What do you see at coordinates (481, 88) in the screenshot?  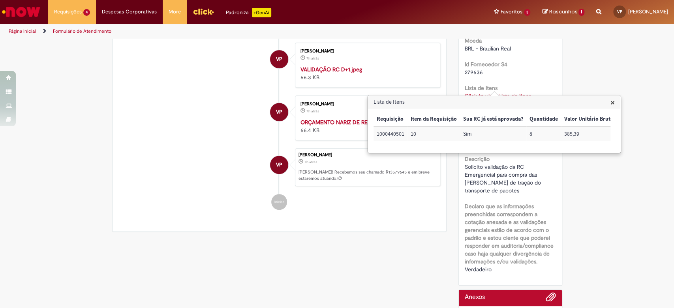 I see `b: Lista de Itens` at bounding box center [481, 88].